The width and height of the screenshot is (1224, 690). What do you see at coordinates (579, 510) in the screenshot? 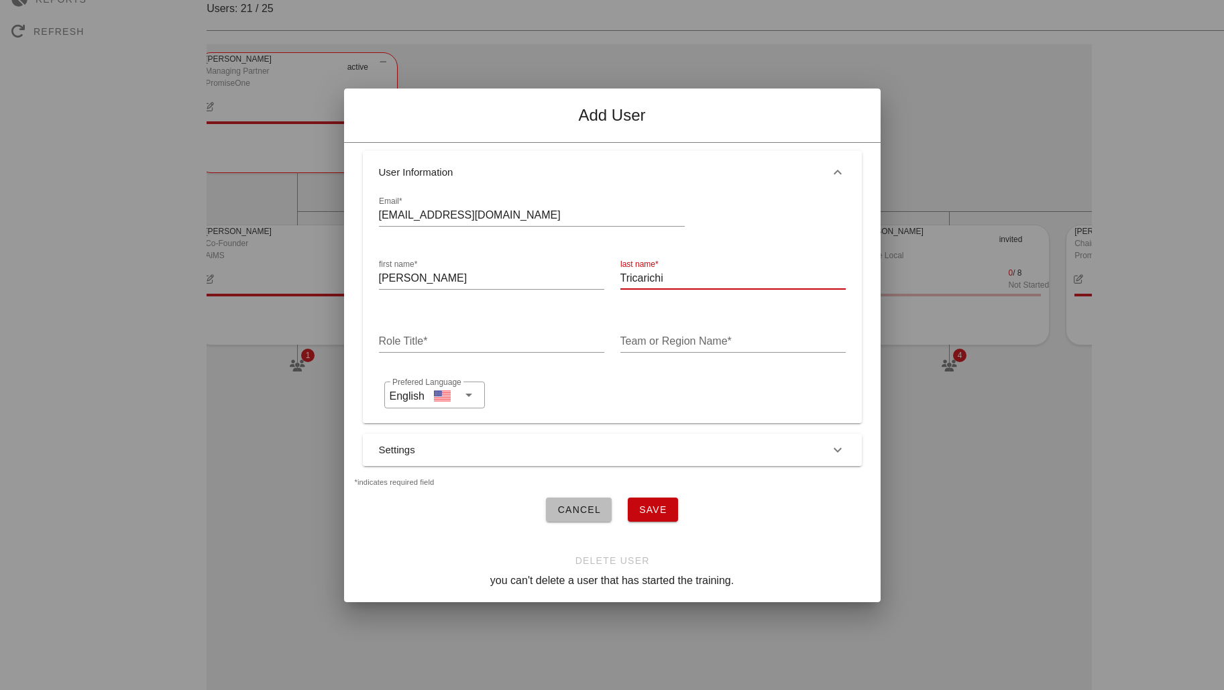
I see `button: Cancel` at bounding box center [579, 510].